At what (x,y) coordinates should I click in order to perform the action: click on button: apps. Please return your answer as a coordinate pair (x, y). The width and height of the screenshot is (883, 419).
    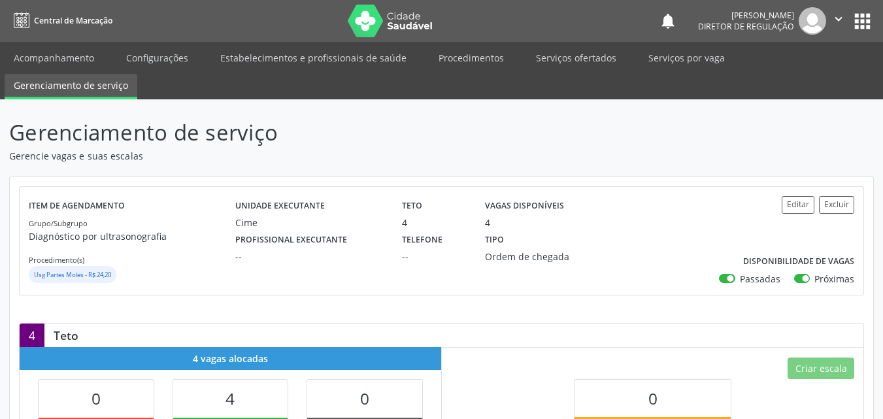
    Looking at the image, I should click on (862, 21).